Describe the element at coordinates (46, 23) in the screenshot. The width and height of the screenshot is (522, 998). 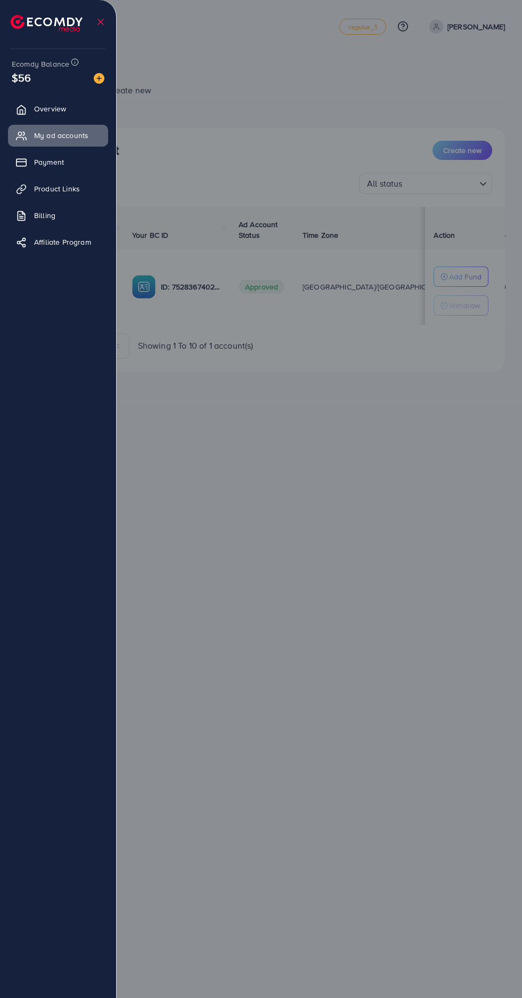
I see `a: logo` at that location.